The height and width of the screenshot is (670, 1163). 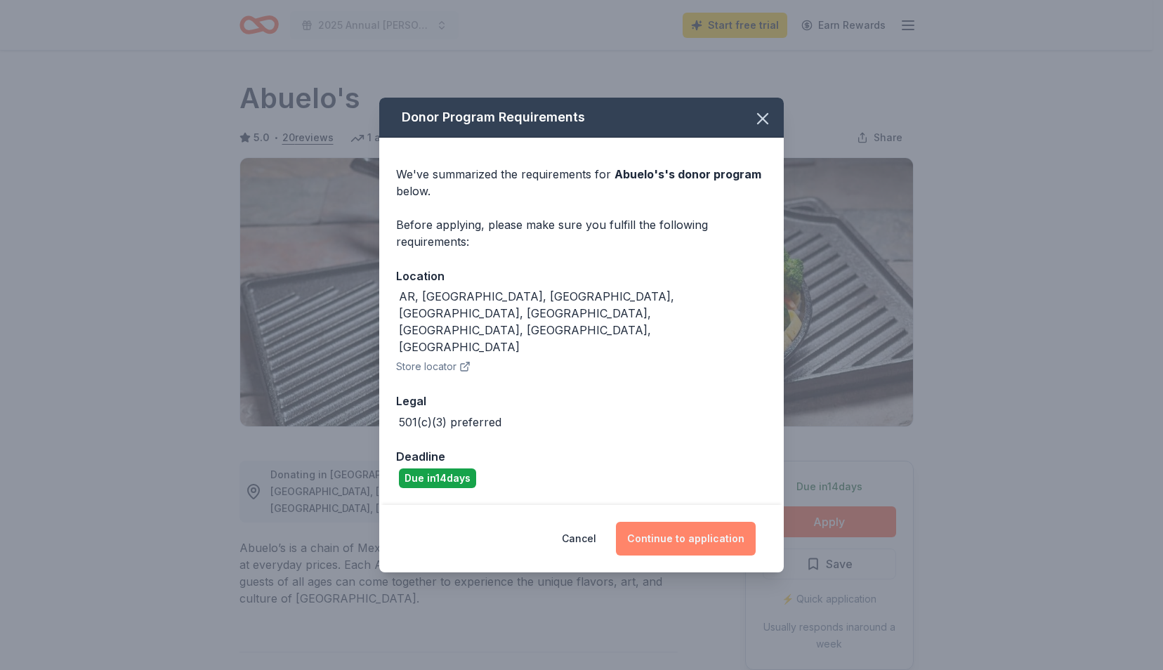 I want to click on div: Before applying, please make sure you fulfill the following requirements:, so click(x=582, y=233).